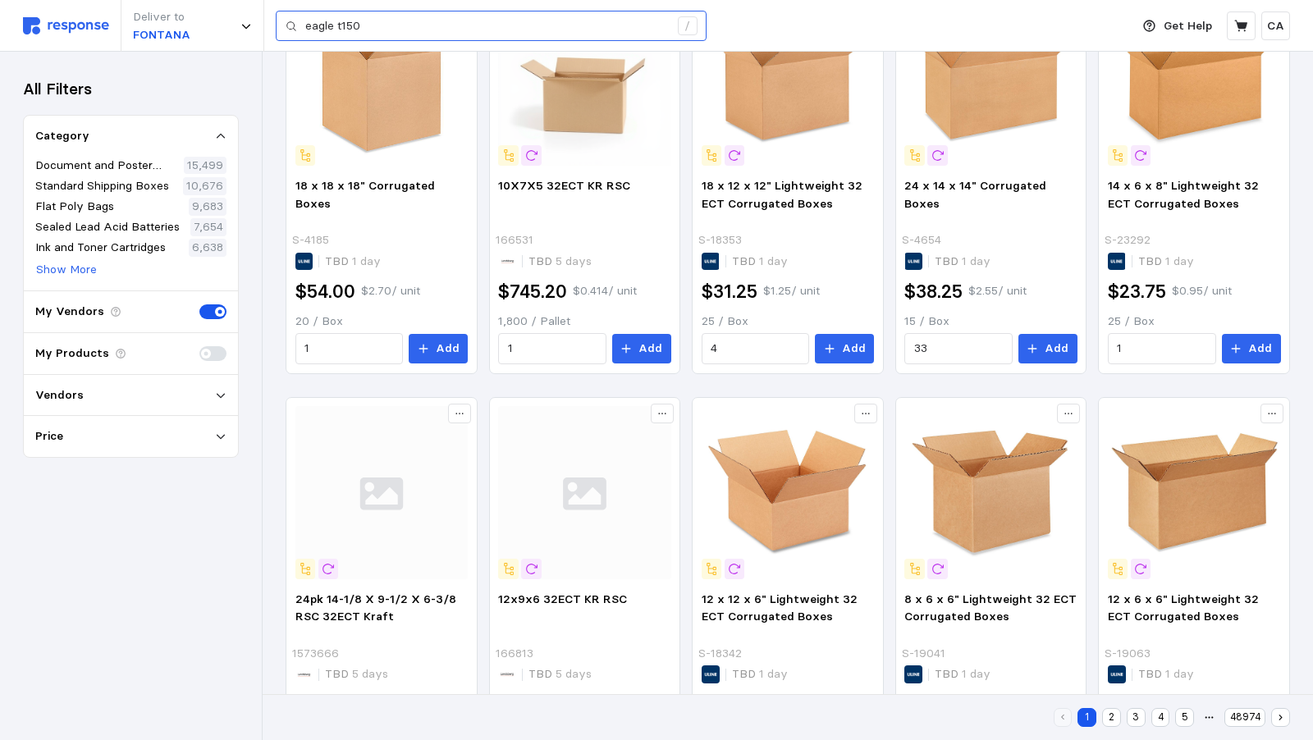  Describe the element at coordinates (59, 395) in the screenshot. I see `p: Vendors` at that location.